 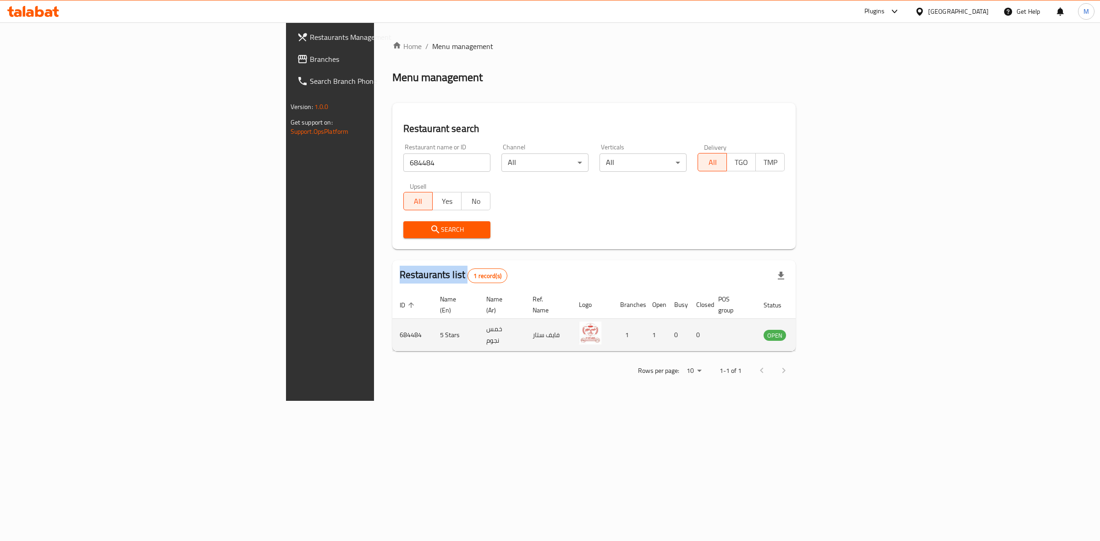 I want to click on h2: Menu management, so click(x=437, y=77).